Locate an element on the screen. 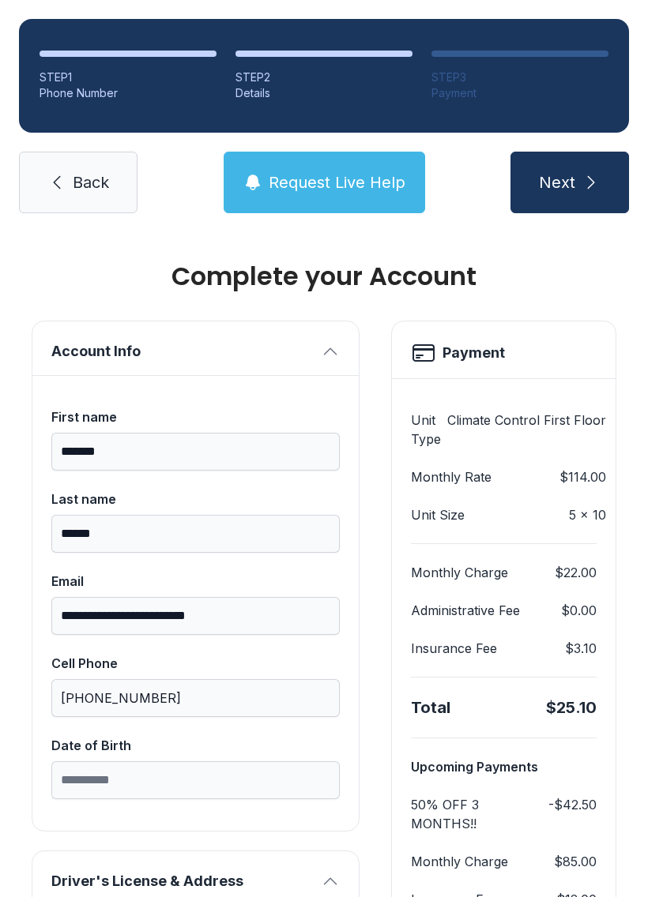  dt: Administrative Fee is located at coordinates (465, 611).